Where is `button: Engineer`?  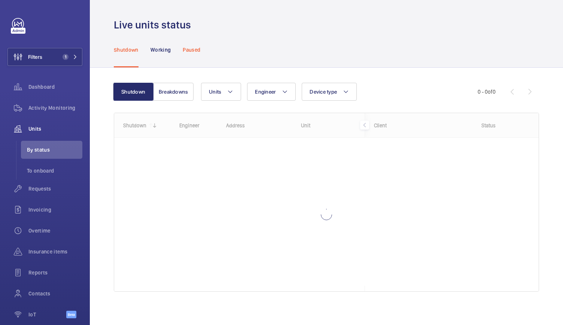
button: Engineer is located at coordinates (271, 92).